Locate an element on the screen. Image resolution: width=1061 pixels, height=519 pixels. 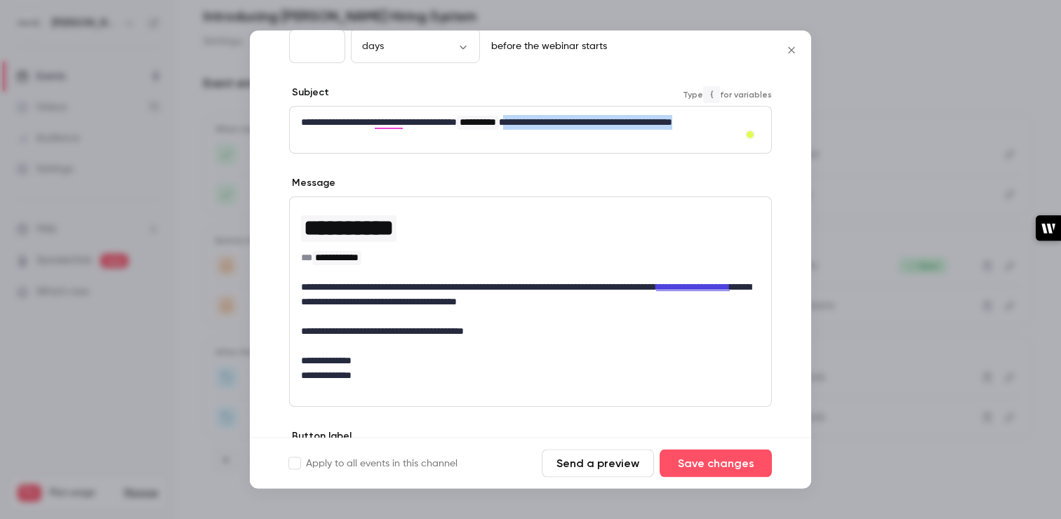
button: Send a preview is located at coordinates (598, 464).